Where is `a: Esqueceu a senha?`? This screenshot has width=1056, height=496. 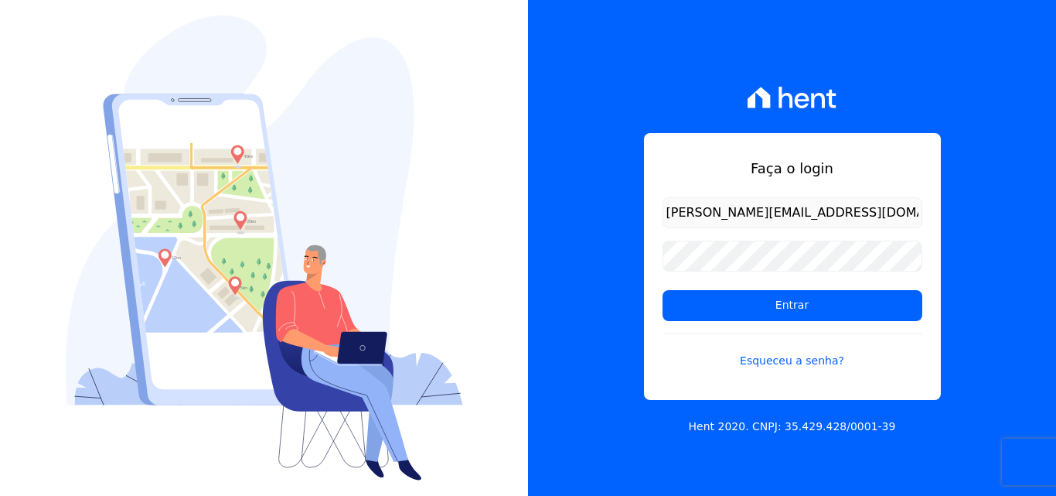 a: Esqueceu a senha? is located at coordinates (793, 351).